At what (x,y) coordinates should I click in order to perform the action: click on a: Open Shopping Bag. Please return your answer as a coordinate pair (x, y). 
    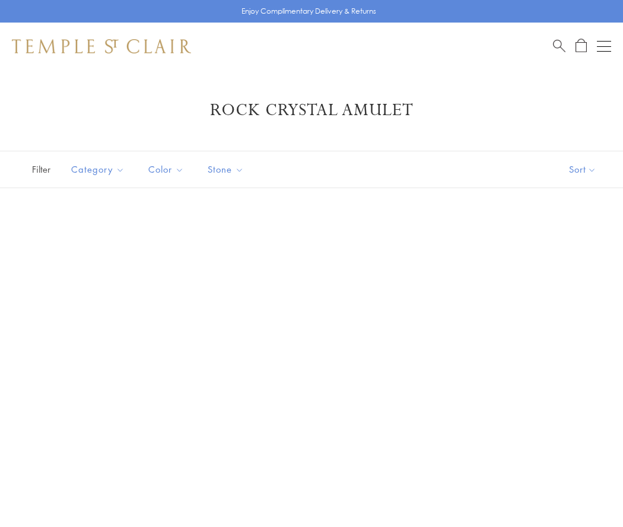
    Looking at the image, I should click on (581, 46).